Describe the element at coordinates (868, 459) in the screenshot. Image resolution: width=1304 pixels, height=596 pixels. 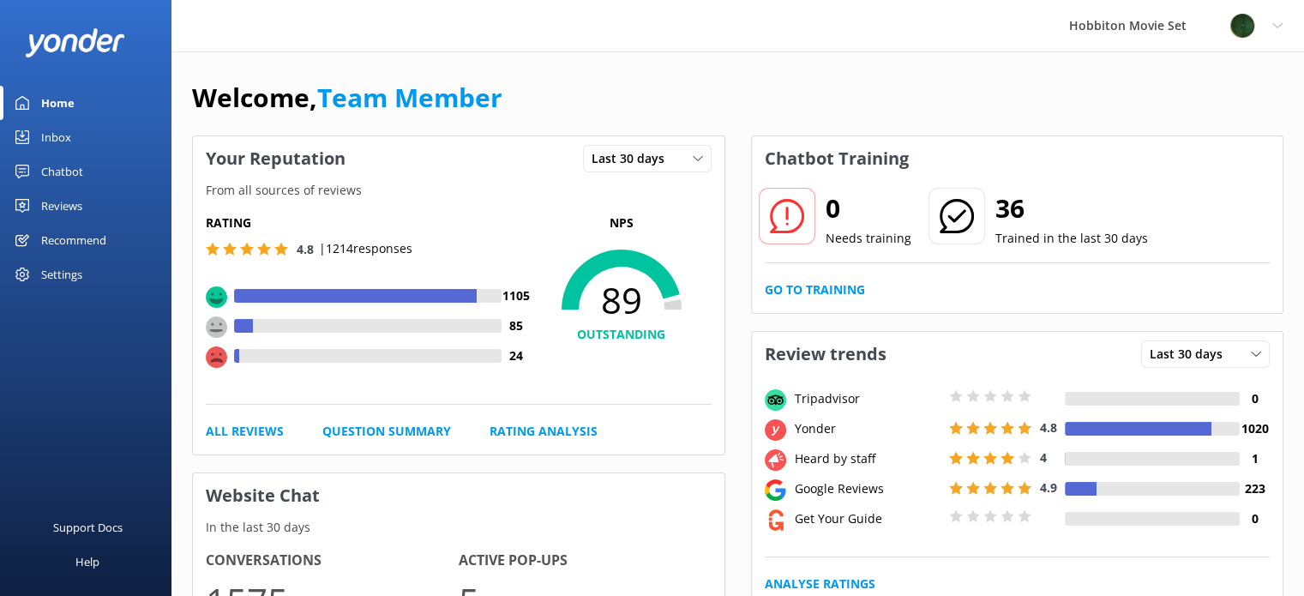
I see `div: Heard by staff` at that location.